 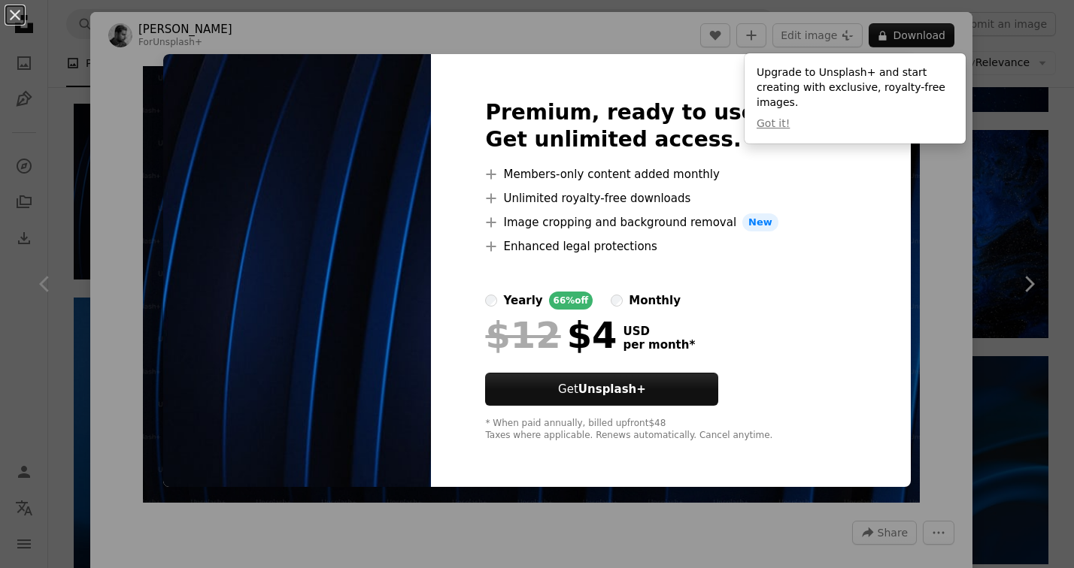 I want to click on span: USD, so click(x=659, y=332).